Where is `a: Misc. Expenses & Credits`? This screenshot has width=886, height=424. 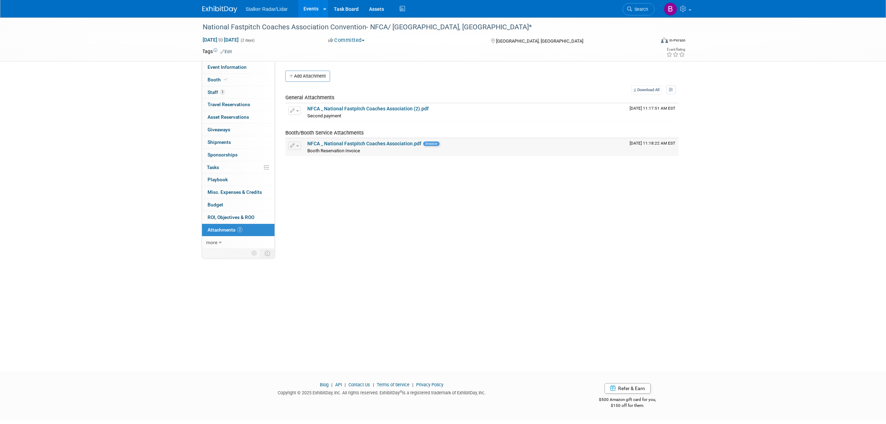
a: Misc. Expenses & Credits is located at coordinates (238, 192).